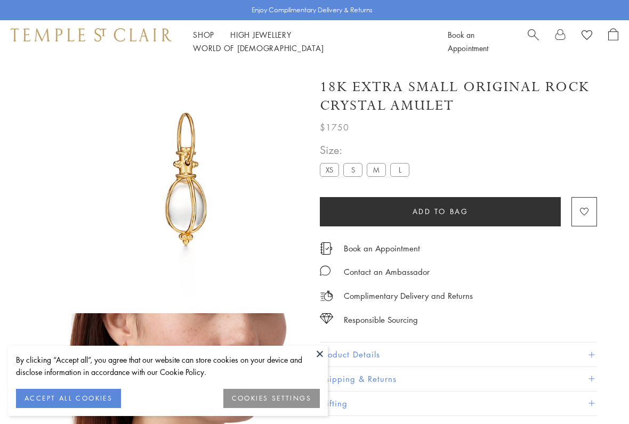 This screenshot has width=629, height=424. I want to click on p: Complimentary Delivery and Returns, so click(408, 296).